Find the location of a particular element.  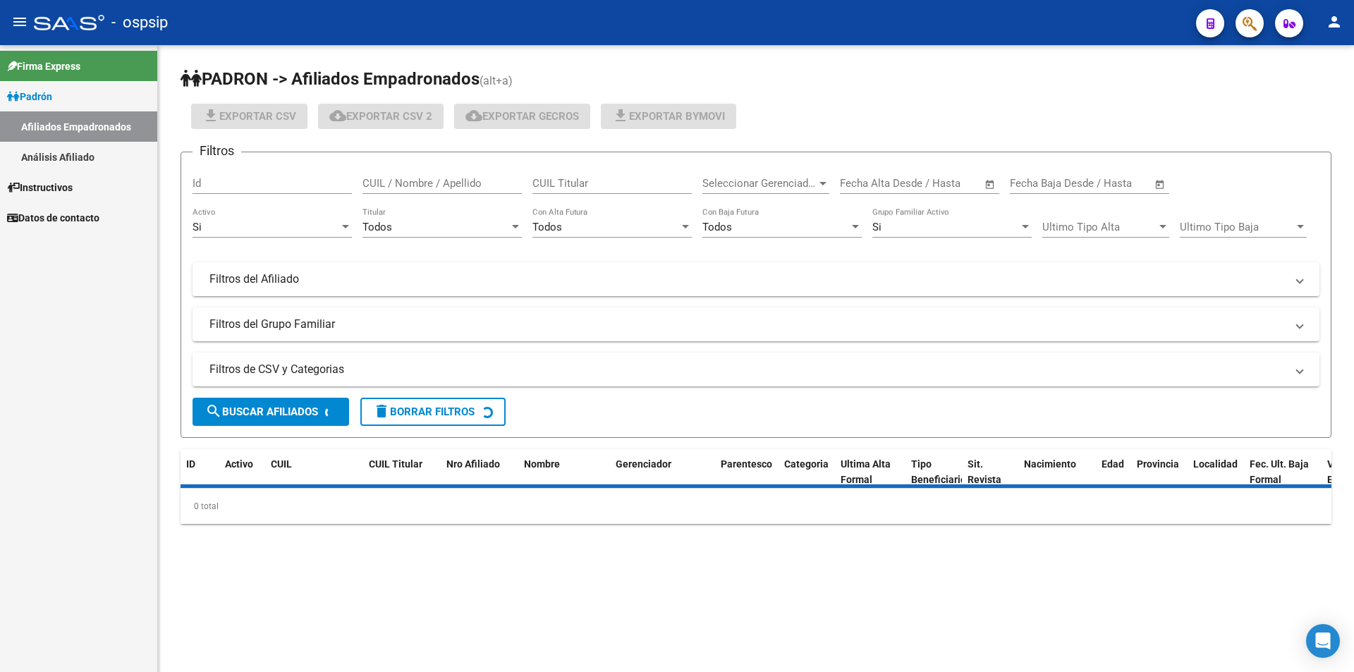

datatable-header-cell: Ultima Alta Formal is located at coordinates (870, 473).